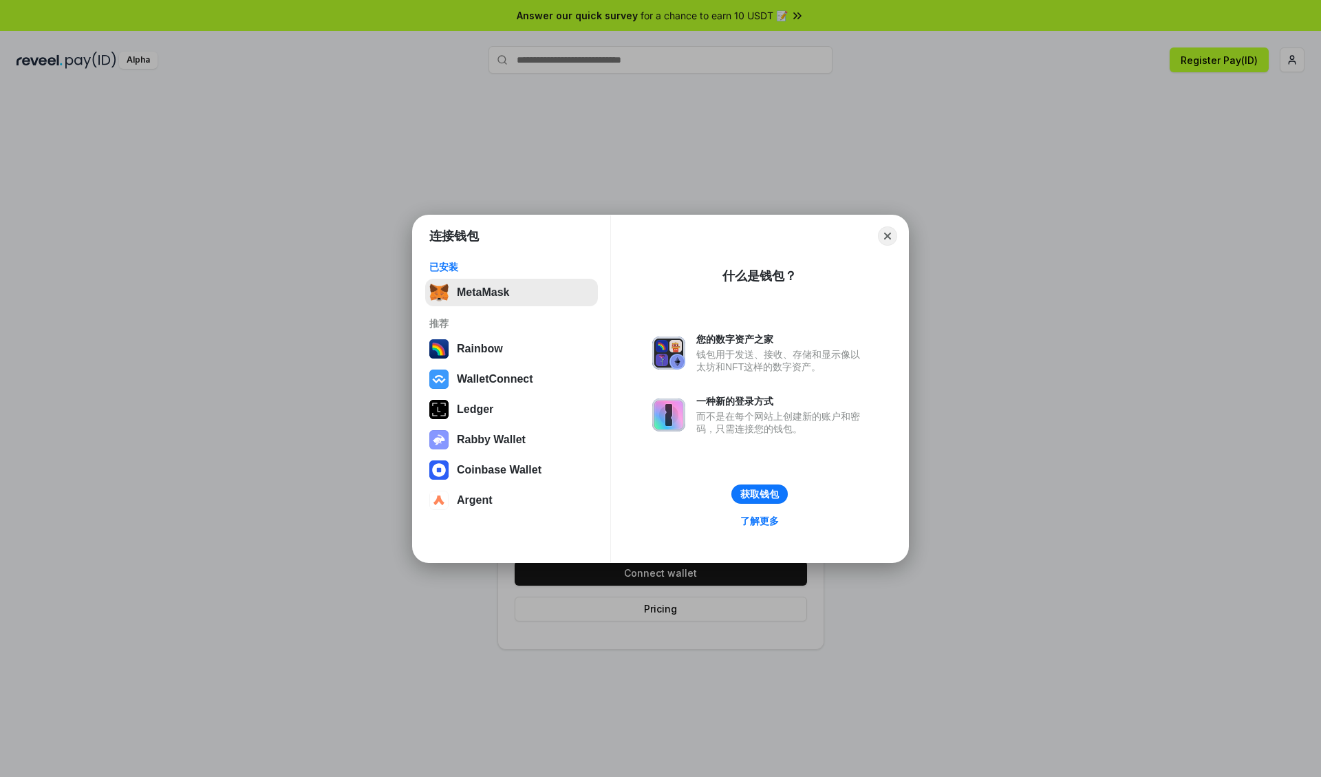 This screenshot has height=777, width=1321. I want to click on button: Argent, so click(511, 500).